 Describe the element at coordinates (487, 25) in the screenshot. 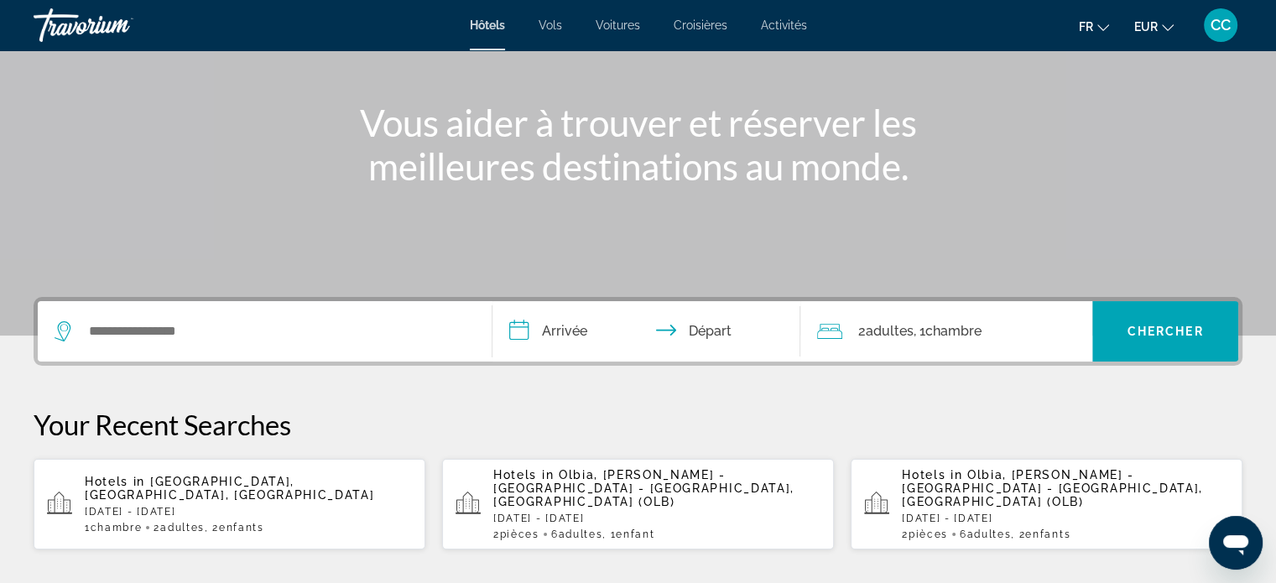

I see `span: Hôtels` at that location.